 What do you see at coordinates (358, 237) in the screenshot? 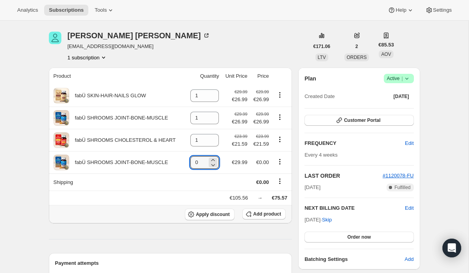
I see `button: Order now` at bounding box center [358, 237].